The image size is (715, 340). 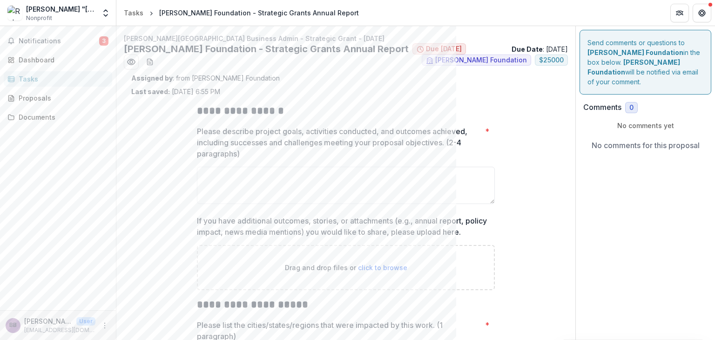 I want to click on button: download-word-button, so click(x=150, y=62).